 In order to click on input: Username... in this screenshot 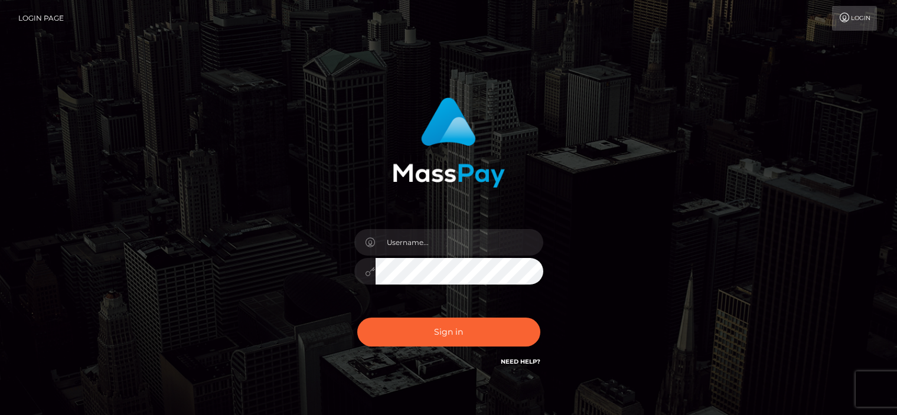, I will do `click(459, 242)`.